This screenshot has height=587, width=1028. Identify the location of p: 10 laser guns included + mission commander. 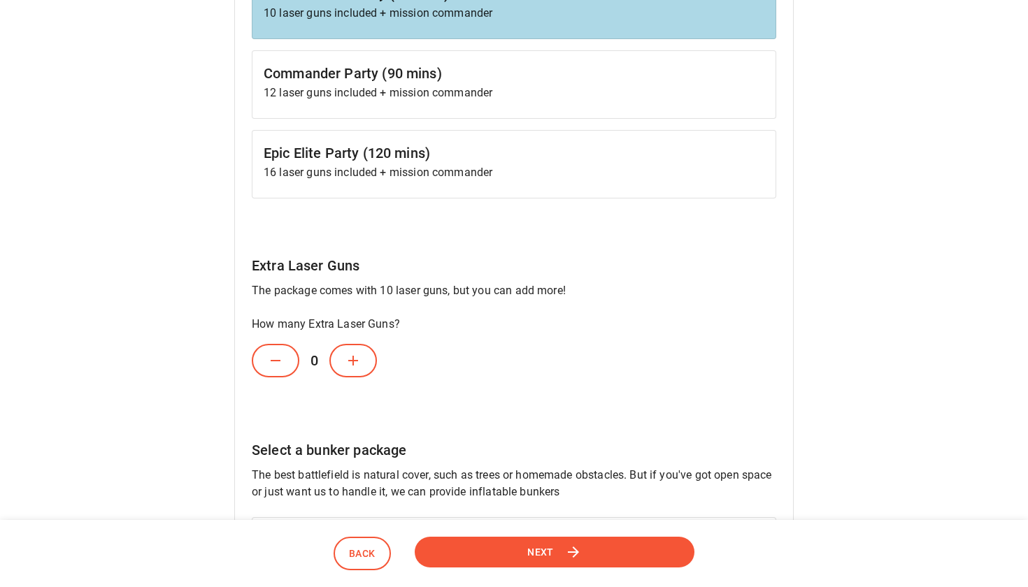
(514, 13).